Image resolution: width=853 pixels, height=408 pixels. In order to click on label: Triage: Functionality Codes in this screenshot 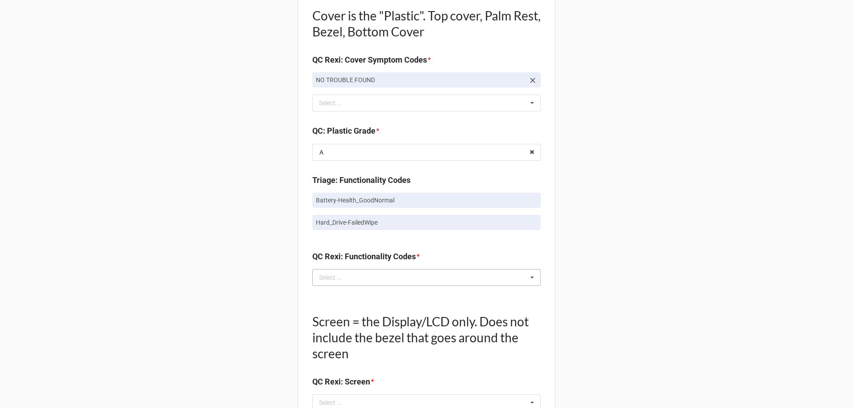, I will do `click(361, 180)`.